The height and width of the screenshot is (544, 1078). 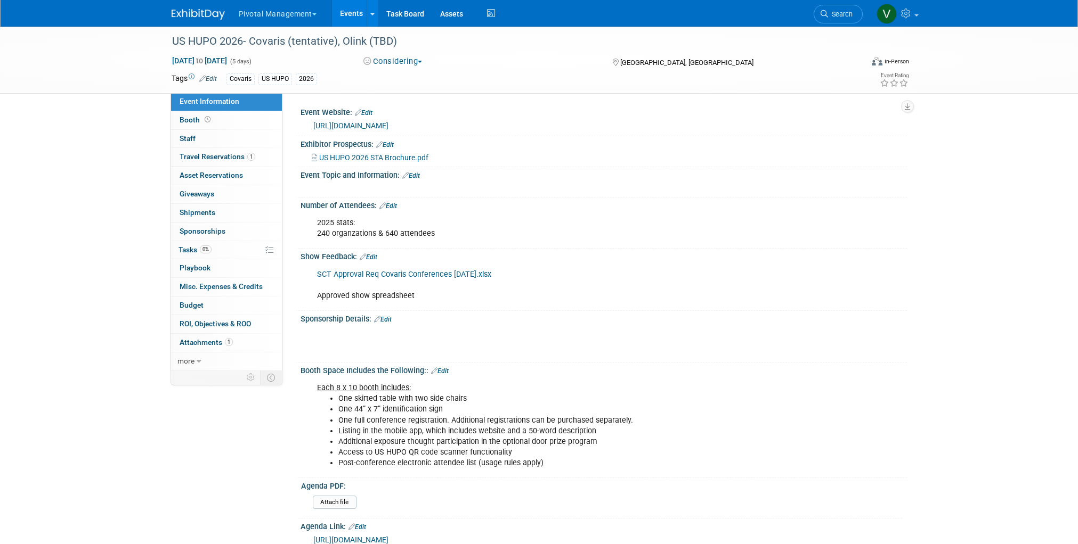 I want to click on span: US HUPO 2026 STA Brochure.pdf, so click(x=373, y=158).